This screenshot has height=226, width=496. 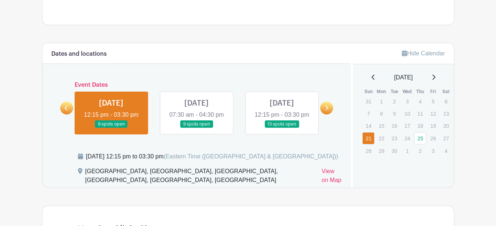 What do you see at coordinates (420, 113) in the screenshot?
I see `p: 11` at bounding box center [420, 113].